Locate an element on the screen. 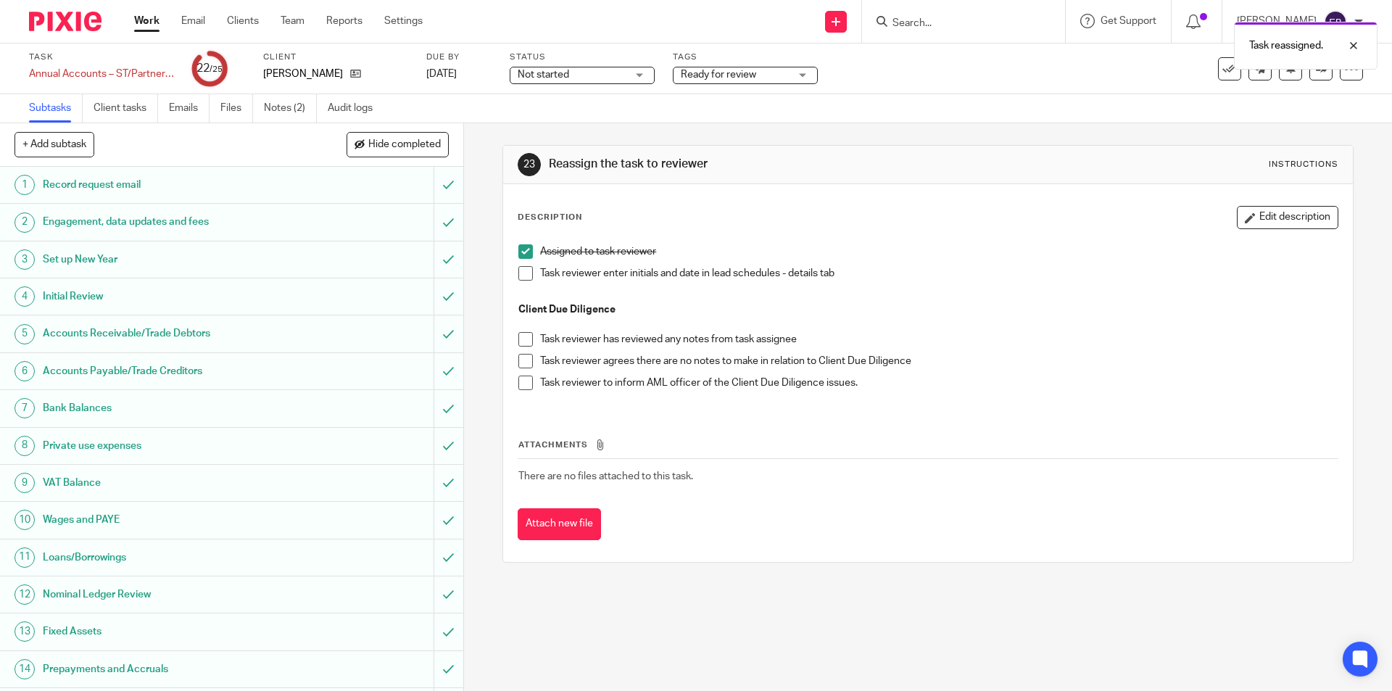 The width and height of the screenshot is (1392, 691). a: Work is located at coordinates (146, 21).